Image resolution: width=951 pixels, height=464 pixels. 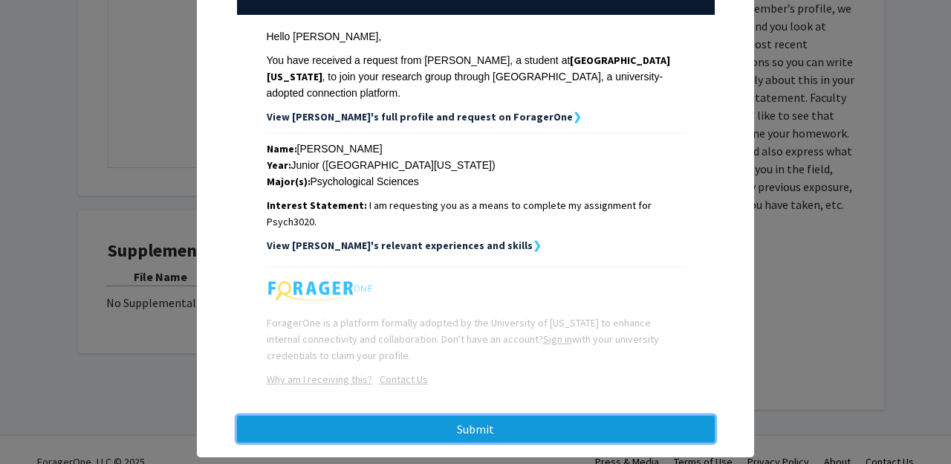 I want to click on u: Why am I receiving this?, so click(x=319, y=379).